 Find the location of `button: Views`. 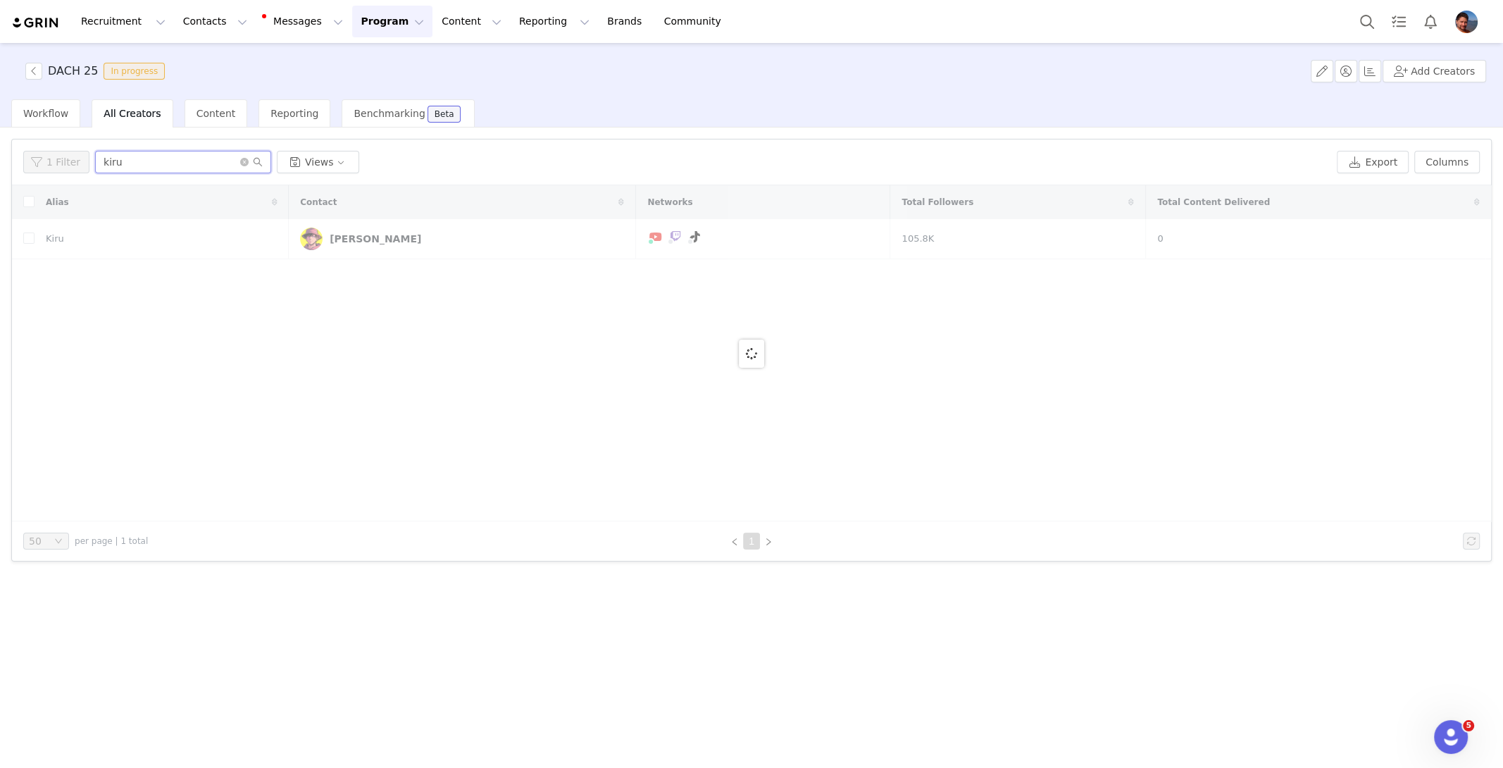

button: Views is located at coordinates (318, 162).